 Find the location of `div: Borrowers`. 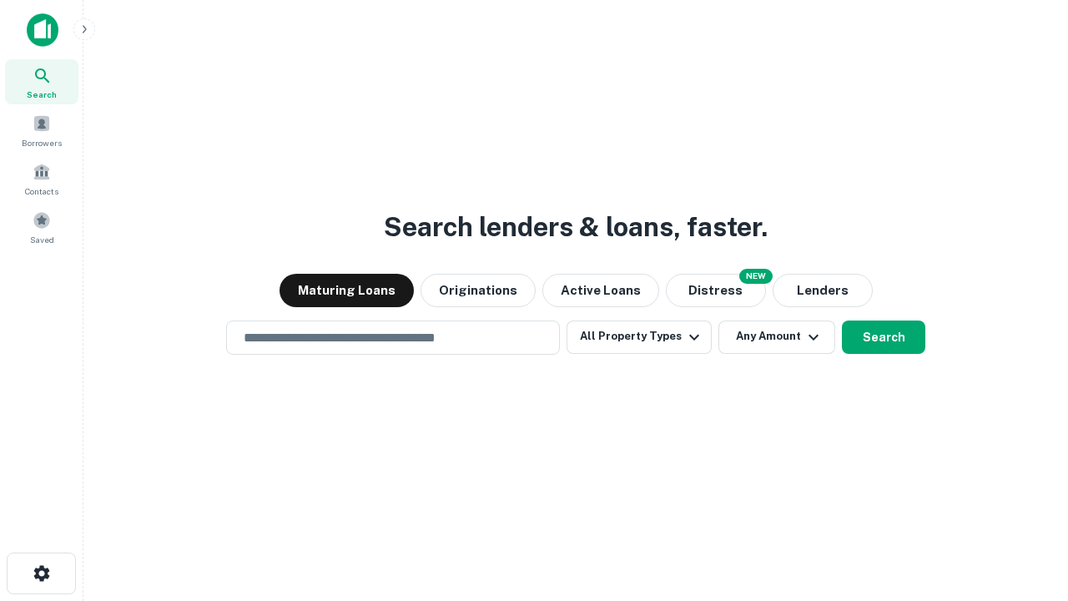

div: Borrowers is located at coordinates (42, 130).